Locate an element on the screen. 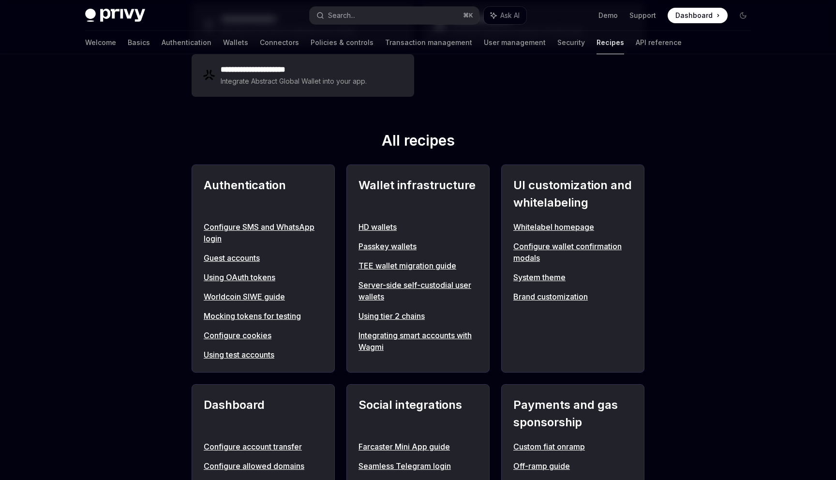 Image resolution: width=836 pixels, height=480 pixels. span: Dashboard is located at coordinates (694, 15).